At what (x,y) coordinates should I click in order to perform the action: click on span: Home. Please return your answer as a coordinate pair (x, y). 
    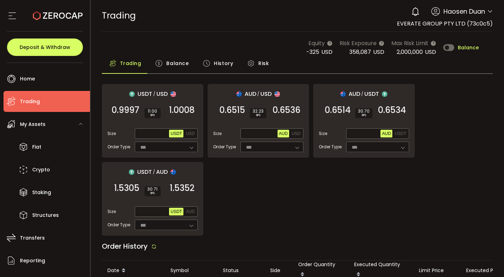
    Looking at the image, I should click on (27, 79).